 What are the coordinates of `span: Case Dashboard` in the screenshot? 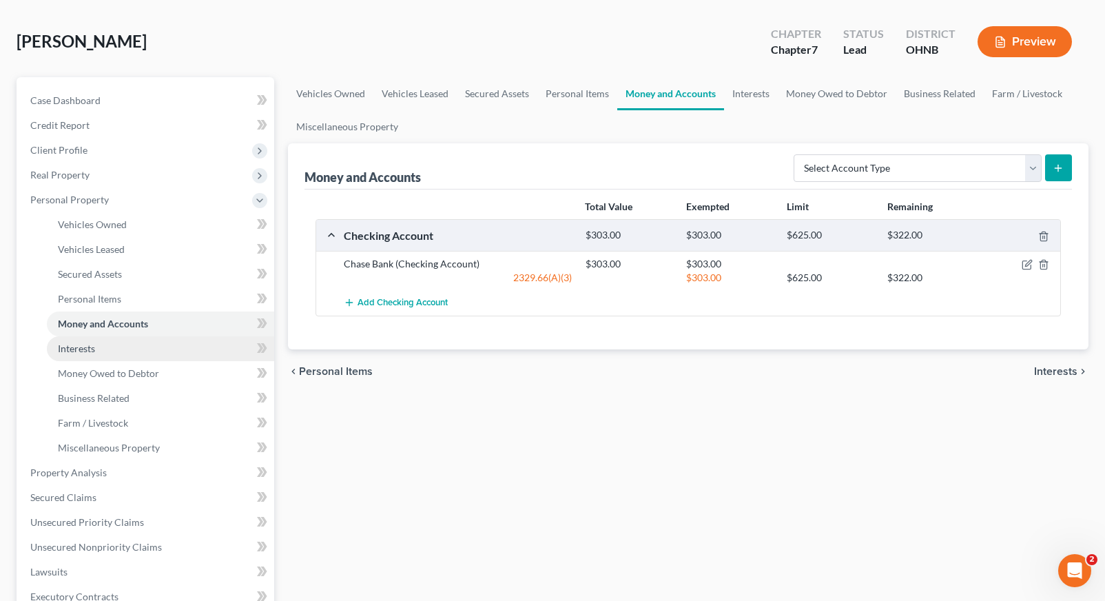 It's located at (65, 100).